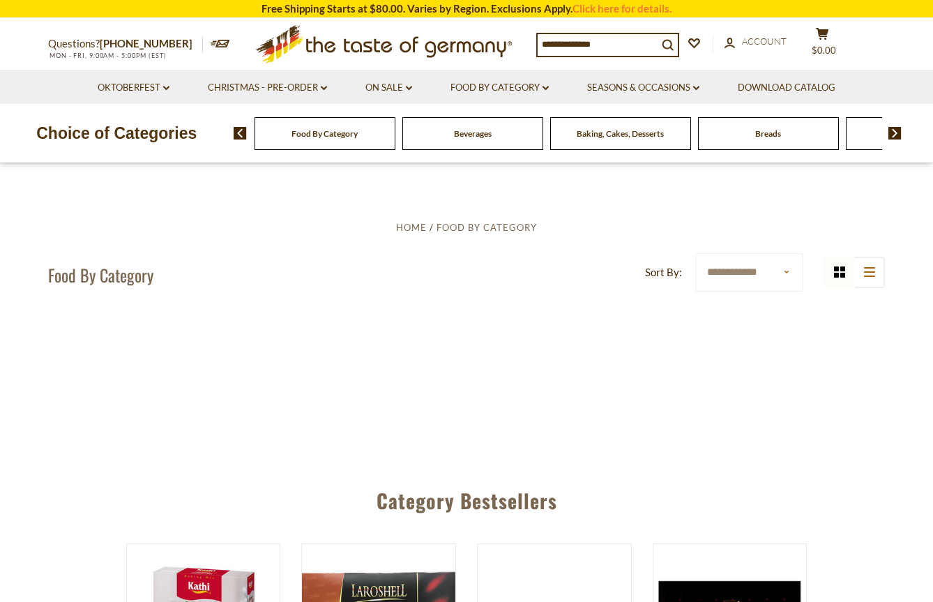 The width and height of the screenshot is (933, 602). Describe the element at coordinates (755, 42) in the screenshot. I see `a: Account` at that location.